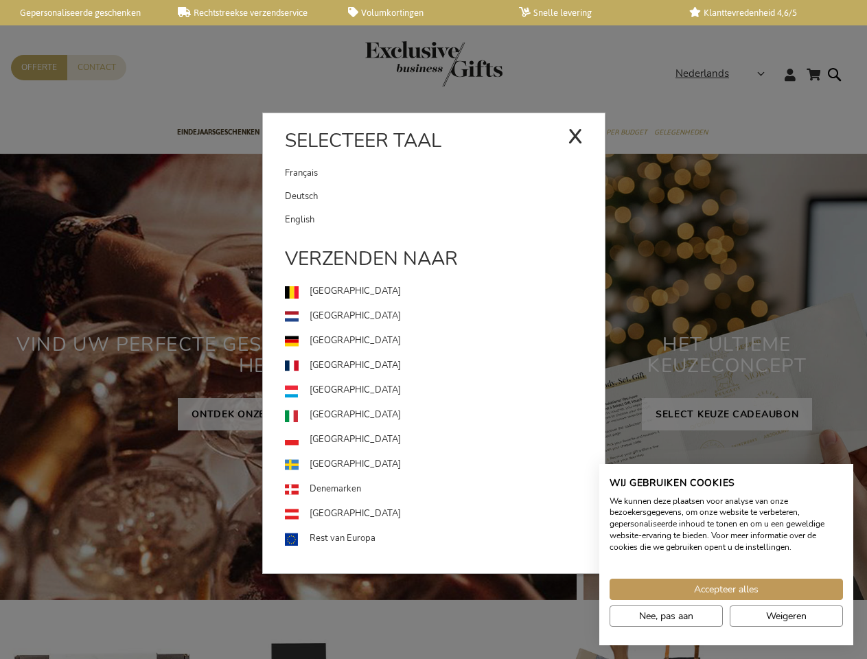 The height and width of the screenshot is (659, 867). I want to click on span: Nee, pas aan, so click(666, 616).